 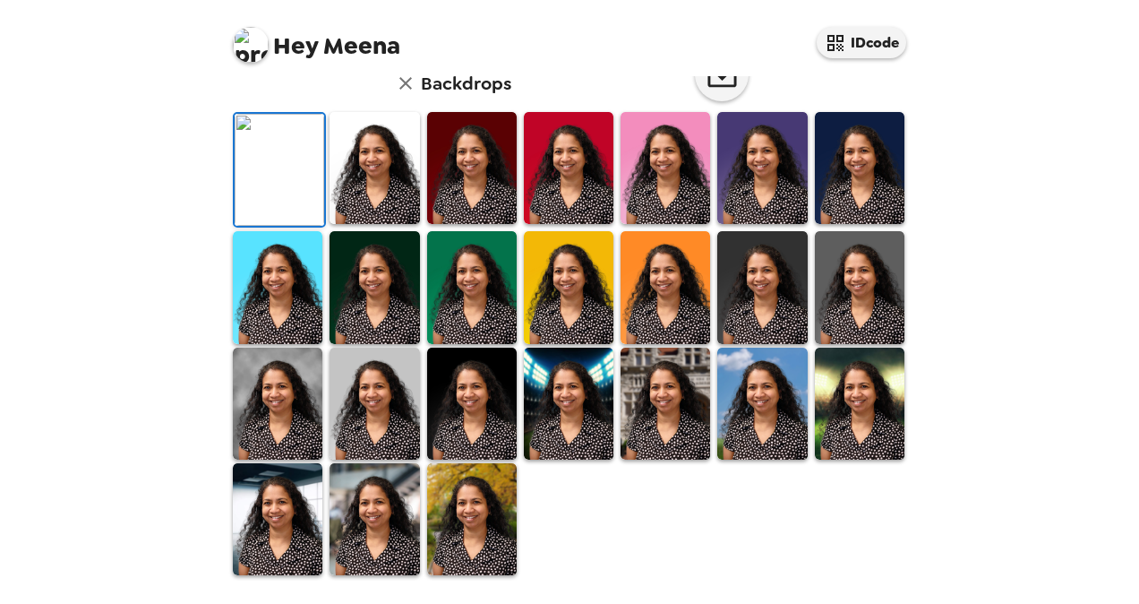 I want to click on img: profile pic, so click(x=251, y=45).